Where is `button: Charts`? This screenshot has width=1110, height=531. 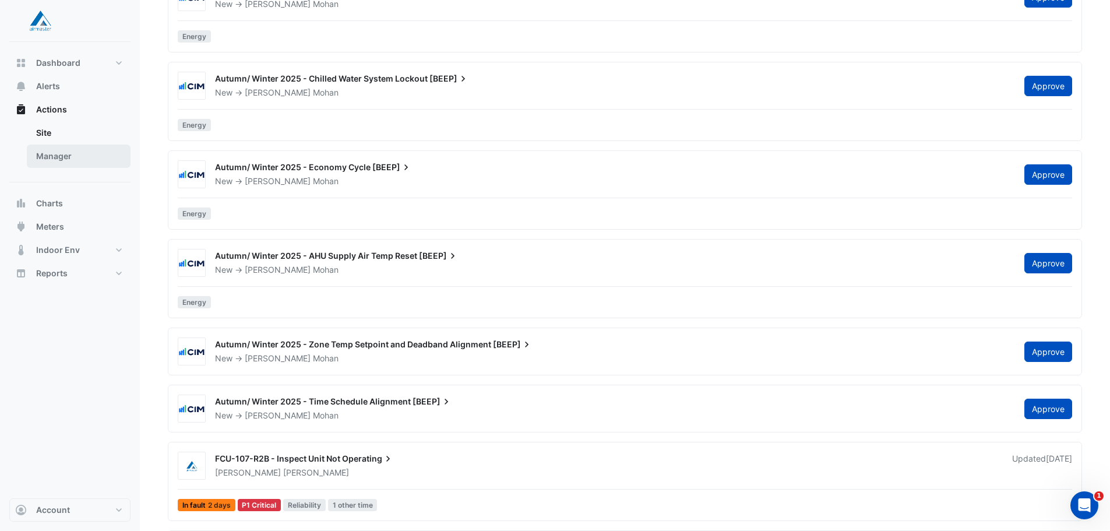 button: Charts is located at coordinates (70, 203).